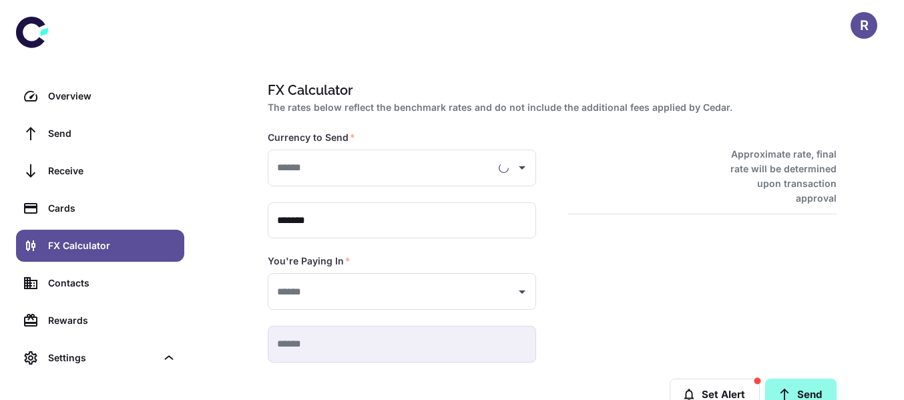 Image resolution: width=904 pixels, height=400 pixels. Describe the element at coordinates (112, 96) in the screenshot. I see `div: Overview` at that location.